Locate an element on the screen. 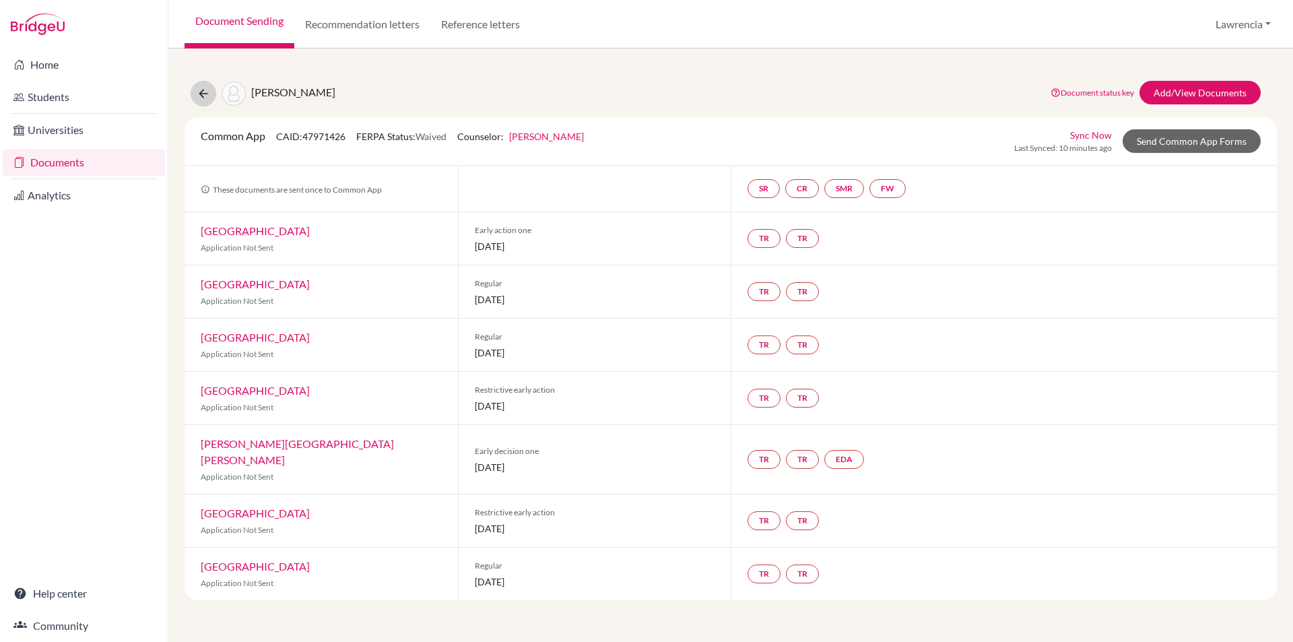 This screenshot has width=1293, height=642. span: Early action one is located at coordinates (595, 230).